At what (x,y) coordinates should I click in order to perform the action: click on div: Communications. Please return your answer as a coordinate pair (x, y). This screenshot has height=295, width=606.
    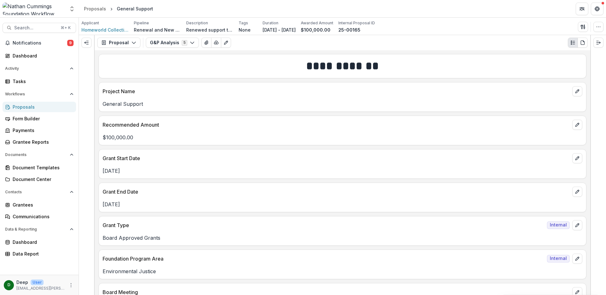
    Looking at the image, I should click on (42, 216).